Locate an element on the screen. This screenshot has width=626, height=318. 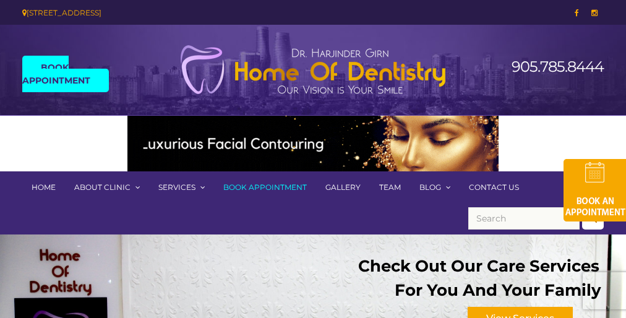
a: Team is located at coordinates (390, 187).